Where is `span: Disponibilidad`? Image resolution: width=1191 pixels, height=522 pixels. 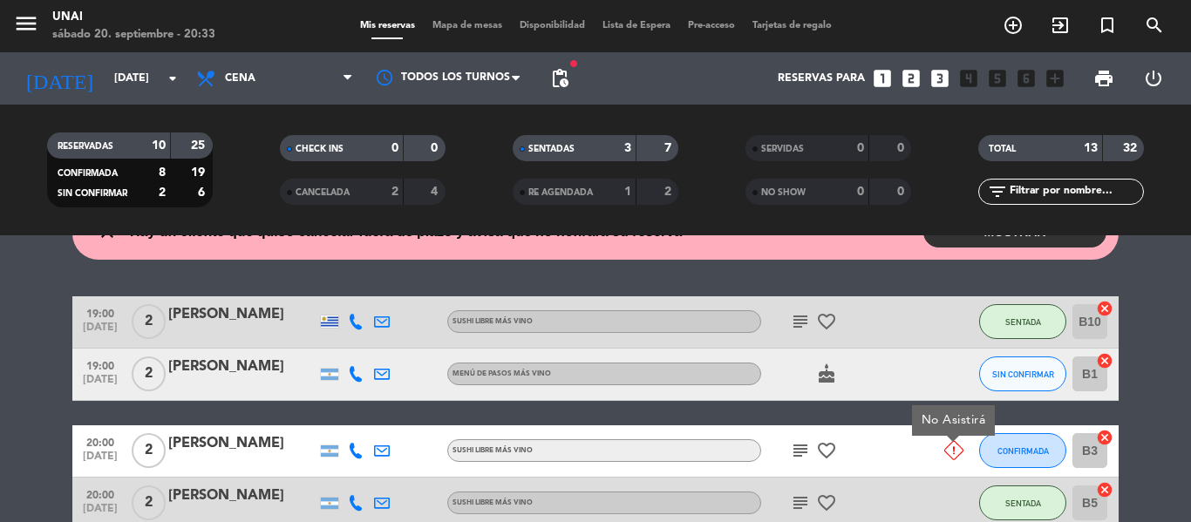 span: Disponibilidad is located at coordinates (552, 25).